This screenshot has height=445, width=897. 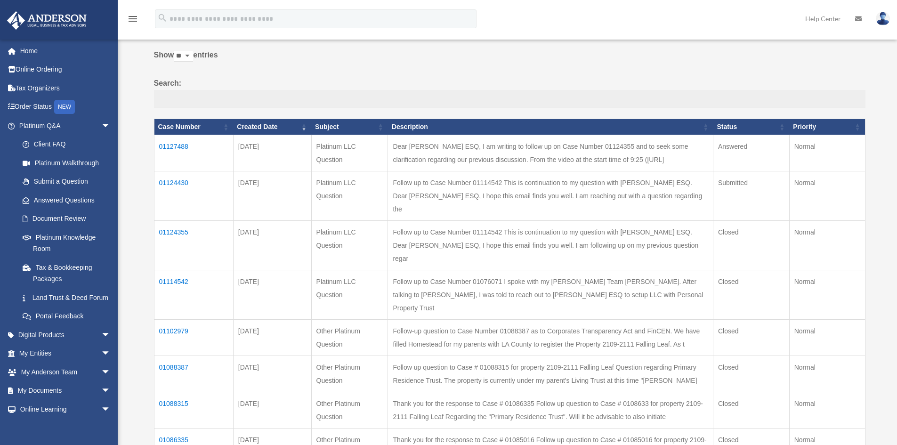 What do you see at coordinates (550, 127) in the screenshot?
I see `th: Description: activate to sort column ascending` at bounding box center [550, 127].